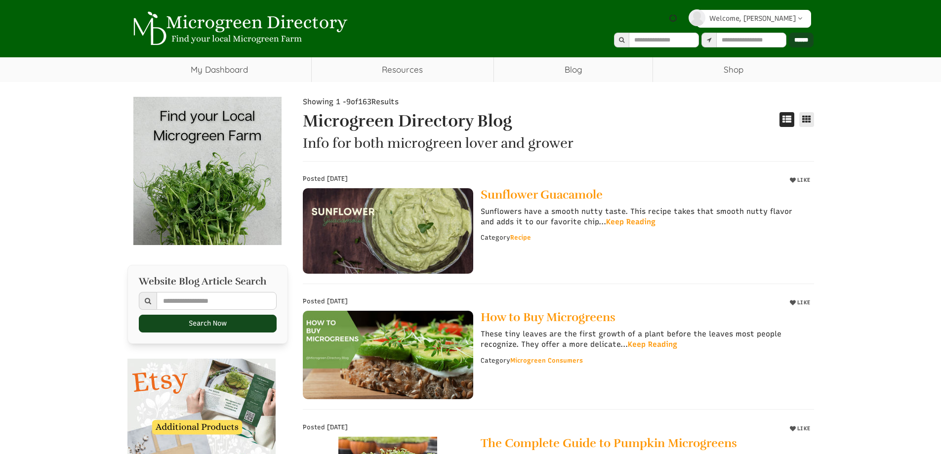  I want to click on a: Resources, so click(403, 70).